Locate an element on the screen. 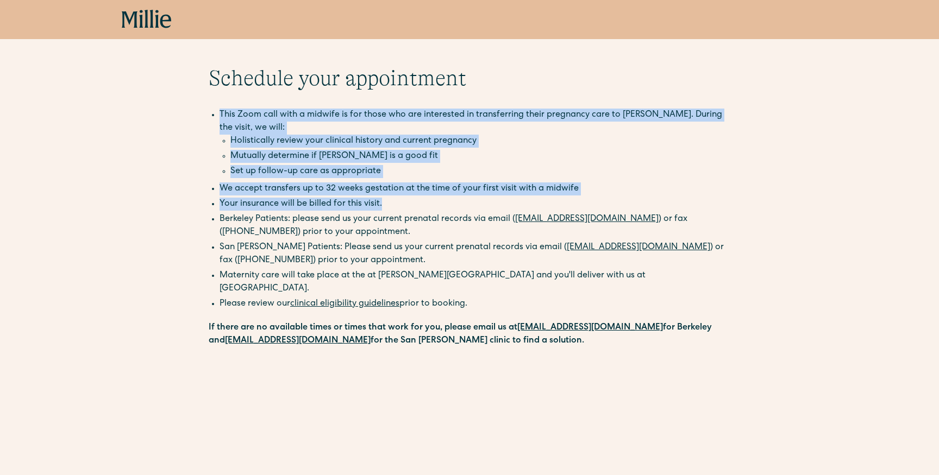 This screenshot has width=939, height=475. strong: If there are no available times or times that work for you, please email us at is located at coordinates (363, 328).